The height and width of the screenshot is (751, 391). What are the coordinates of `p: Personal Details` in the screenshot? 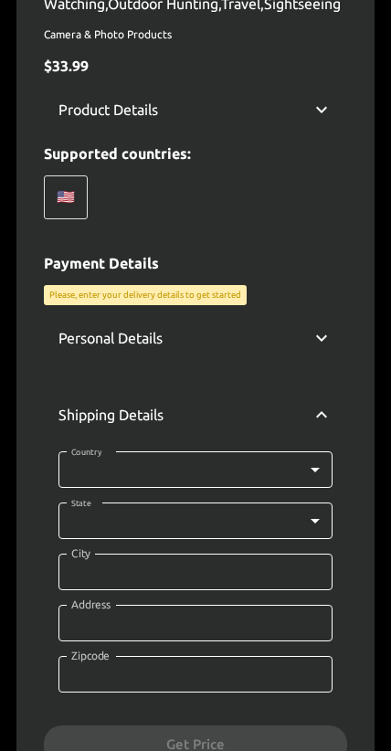 It's located at (111, 338).